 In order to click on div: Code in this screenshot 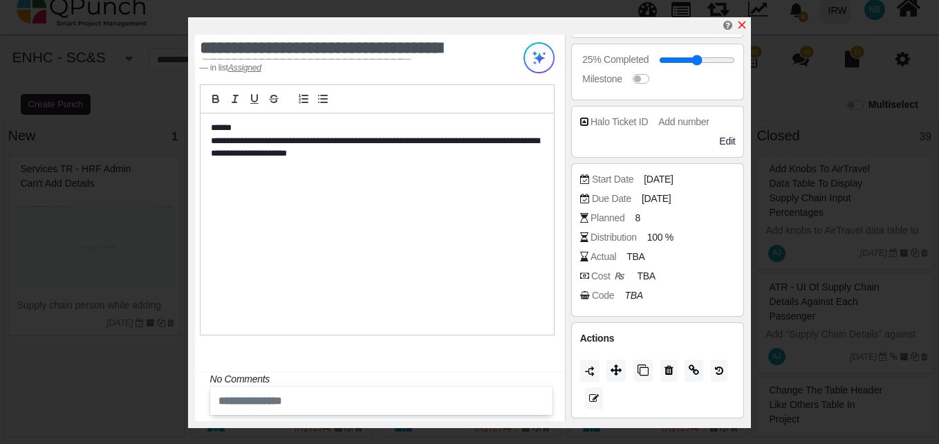, I will do `click(603, 295)`.